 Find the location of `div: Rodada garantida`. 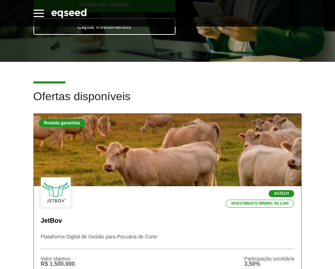

div: Rodada garantida is located at coordinates (62, 123).